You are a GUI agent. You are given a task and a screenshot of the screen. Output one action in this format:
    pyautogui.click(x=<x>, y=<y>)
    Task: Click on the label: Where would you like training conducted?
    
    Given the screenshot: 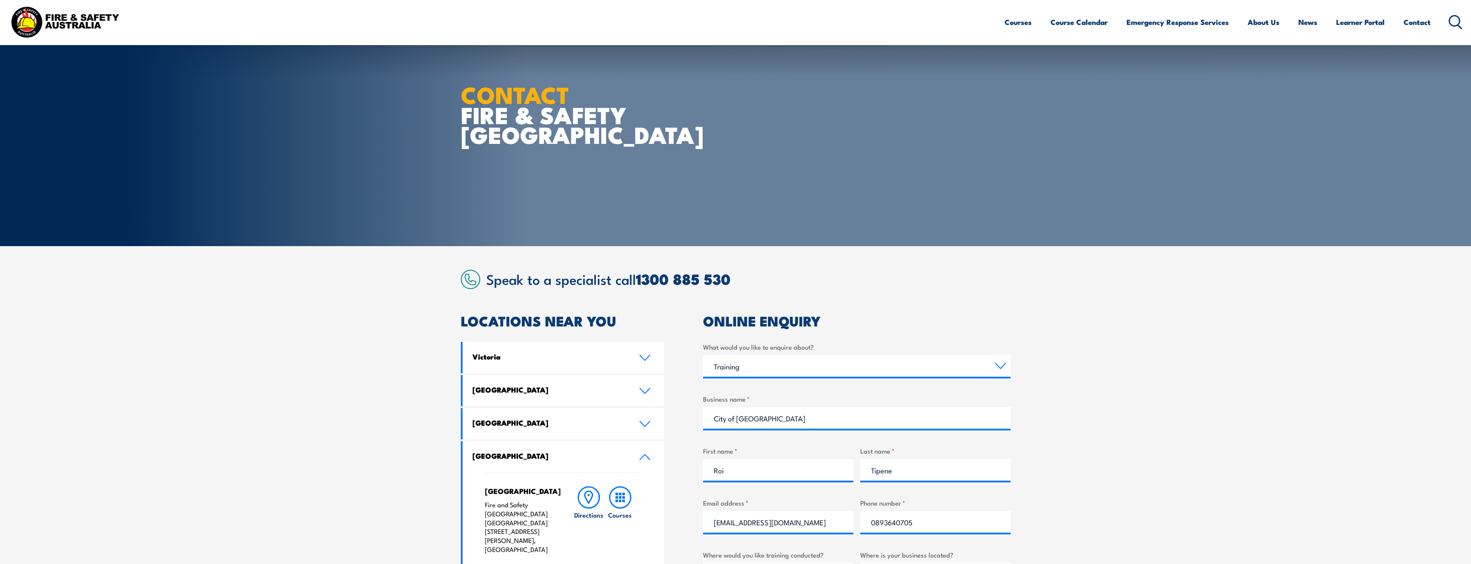 What is the action you would take?
    pyautogui.click(x=778, y=554)
    